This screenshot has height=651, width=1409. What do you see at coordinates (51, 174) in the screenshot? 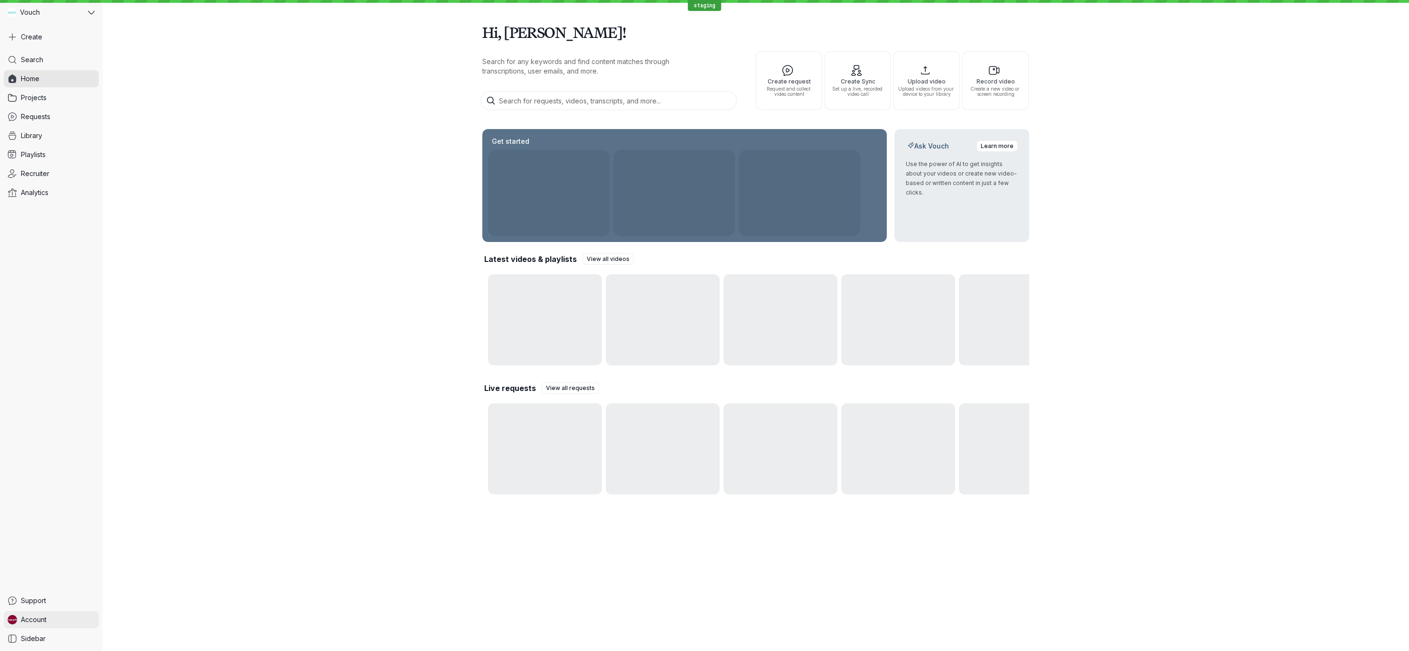
I see `a: Recruiter` at bounding box center [51, 174].